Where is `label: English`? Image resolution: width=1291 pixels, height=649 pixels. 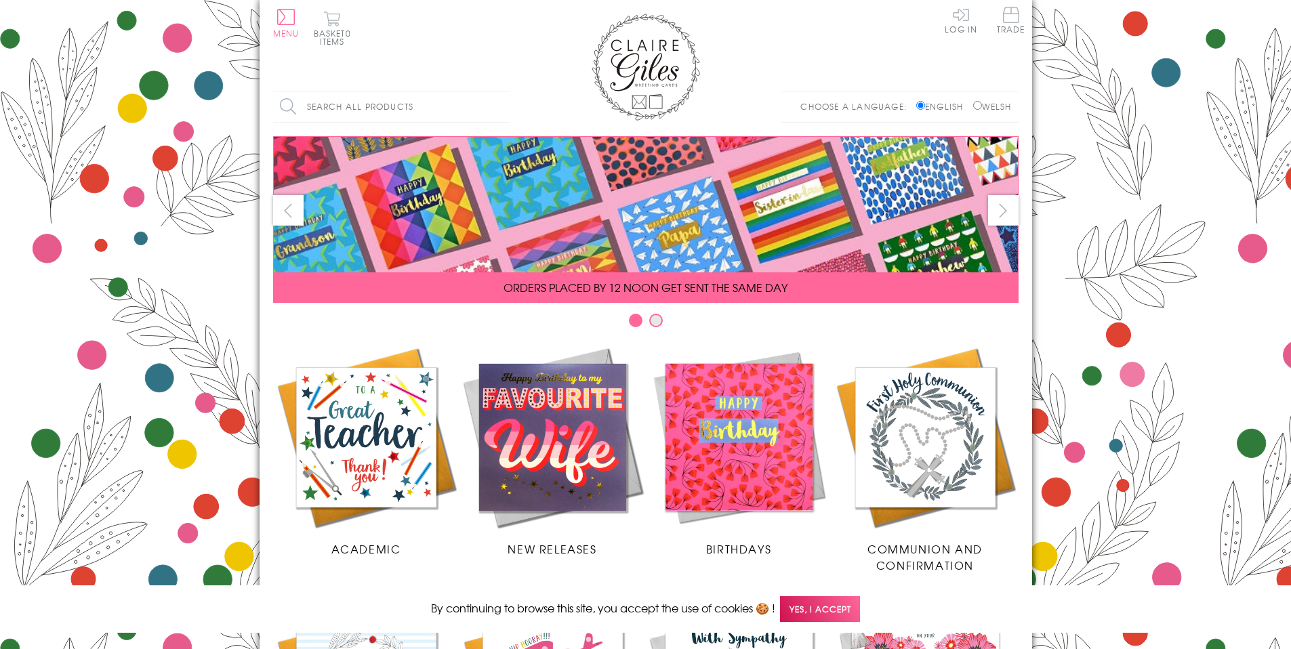 label: English is located at coordinates (943, 106).